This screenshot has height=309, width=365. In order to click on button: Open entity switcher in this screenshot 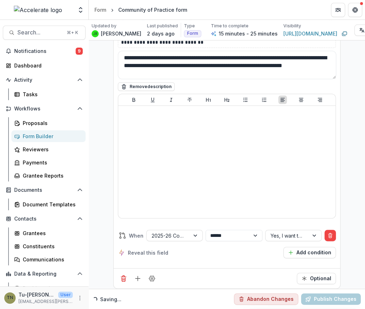, I will do `click(81, 10)`.